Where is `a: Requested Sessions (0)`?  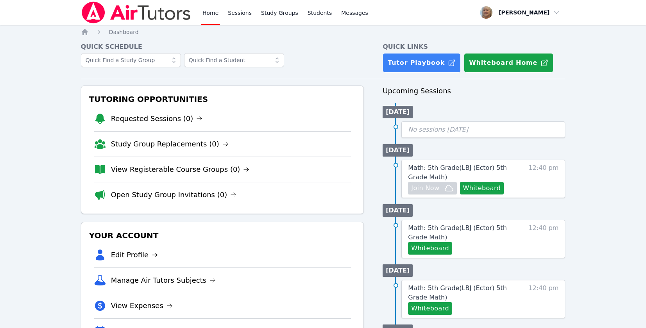
a: Requested Sessions (0) is located at coordinates (157, 119).